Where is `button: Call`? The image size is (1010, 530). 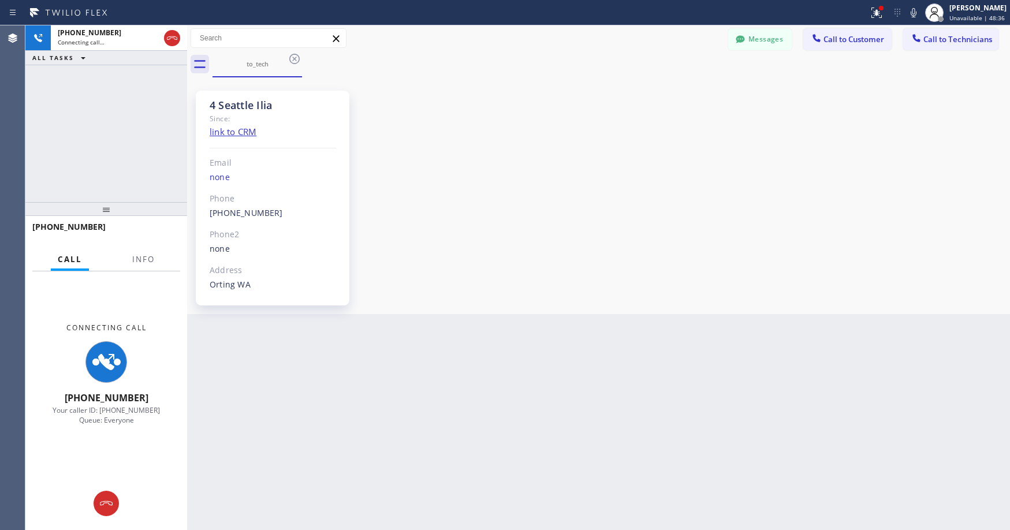
button: Call is located at coordinates (70, 259).